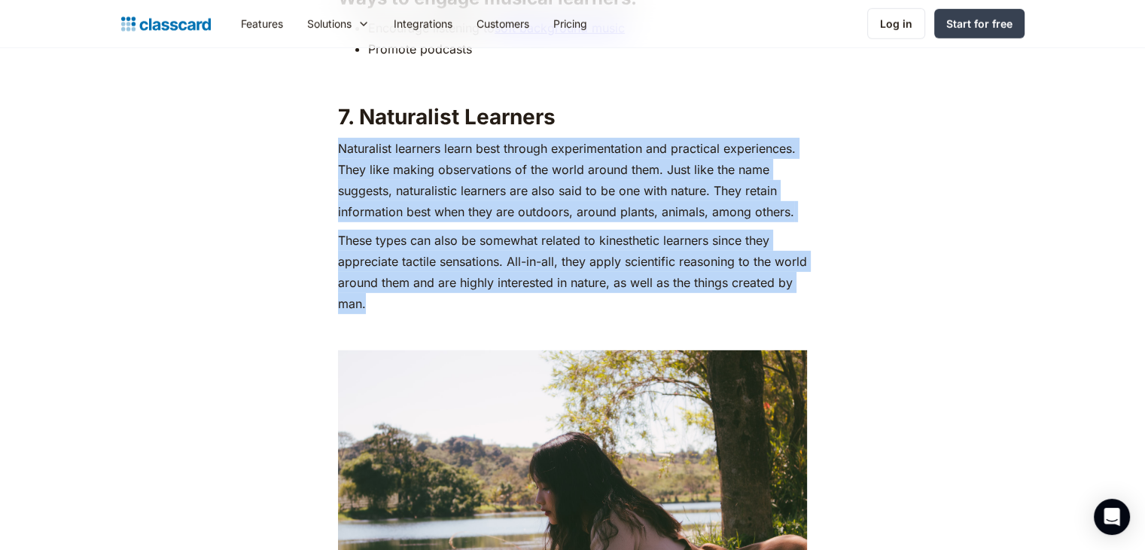 The image size is (1145, 550). Describe the element at coordinates (980, 23) in the screenshot. I see `div: Start for free` at that location.